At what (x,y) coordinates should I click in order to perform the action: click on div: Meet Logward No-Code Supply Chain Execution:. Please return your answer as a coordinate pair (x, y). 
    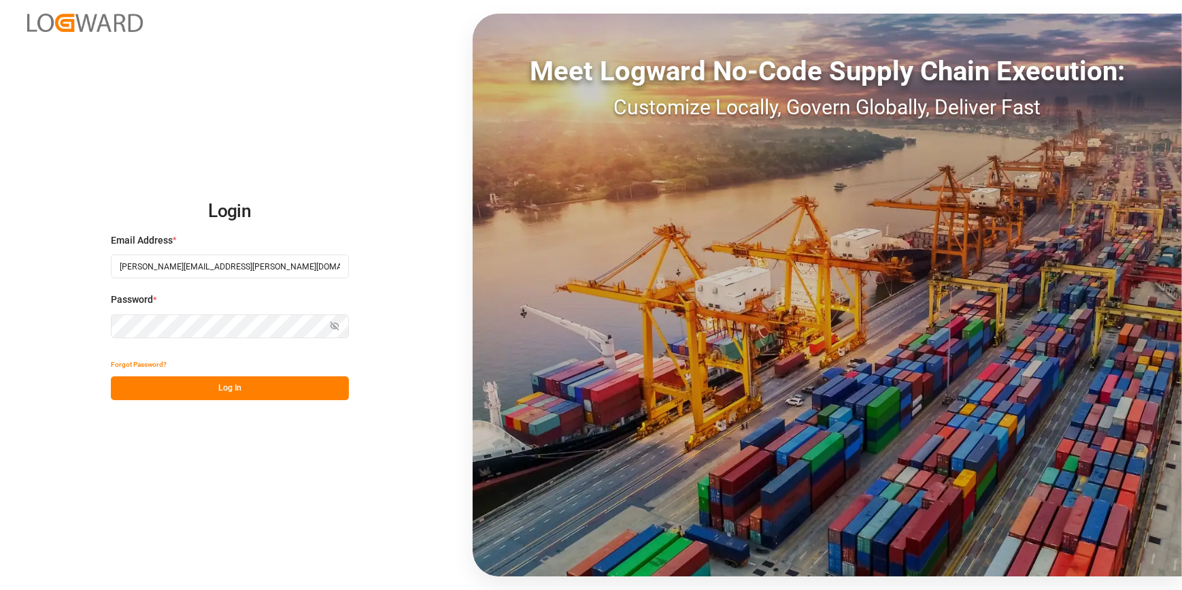
    Looking at the image, I should click on (827, 71).